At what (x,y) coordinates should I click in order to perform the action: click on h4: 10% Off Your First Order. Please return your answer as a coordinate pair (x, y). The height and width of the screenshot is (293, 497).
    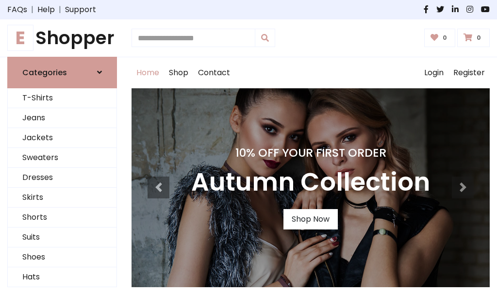
    Looking at the image, I should click on (311, 153).